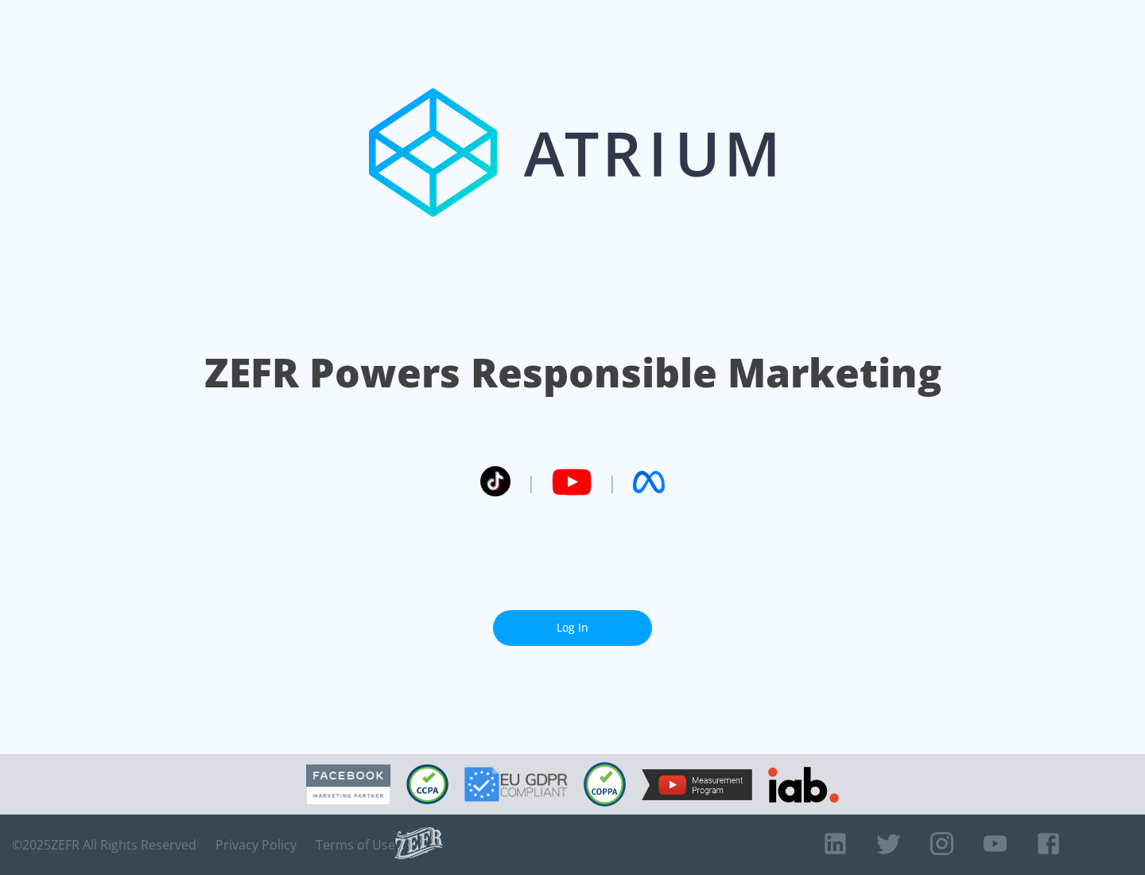  Describe the element at coordinates (348, 784) in the screenshot. I see `img: Facebook Marketing Partner` at that location.